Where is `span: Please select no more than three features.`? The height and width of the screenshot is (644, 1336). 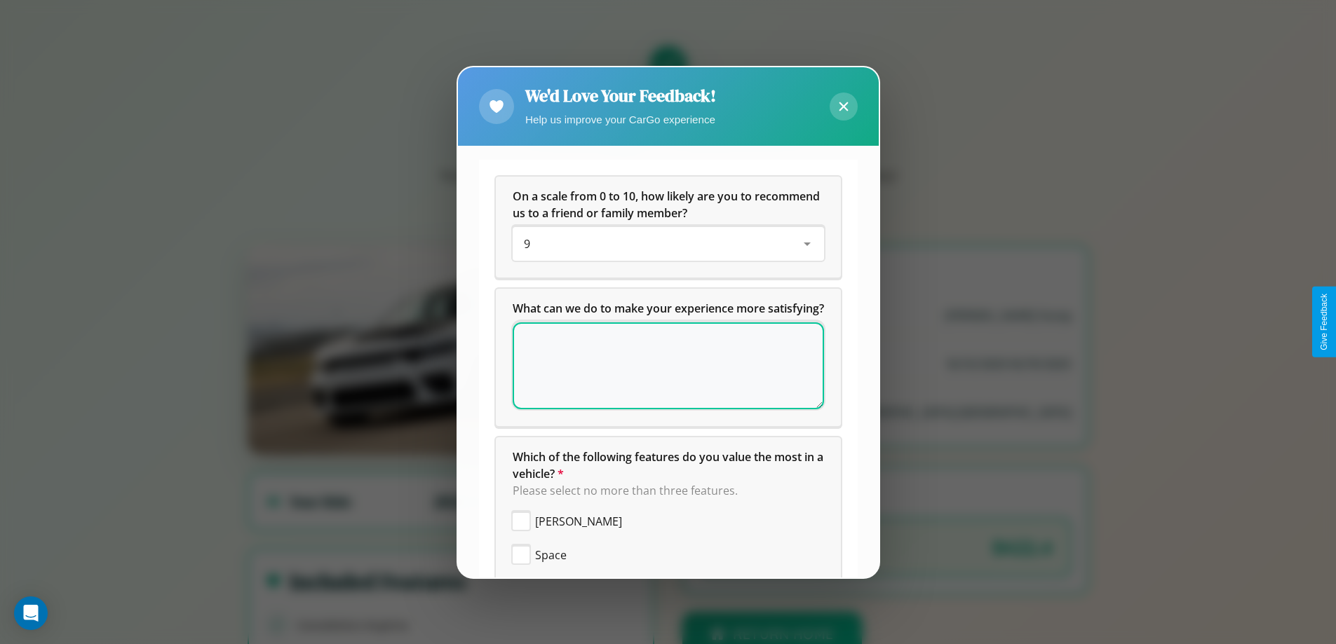 span: Please select no more than three features. is located at coordinates (625, 491).